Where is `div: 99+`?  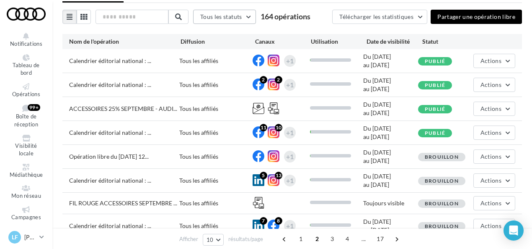
div: 99+ is located at coordinates (34, 107).